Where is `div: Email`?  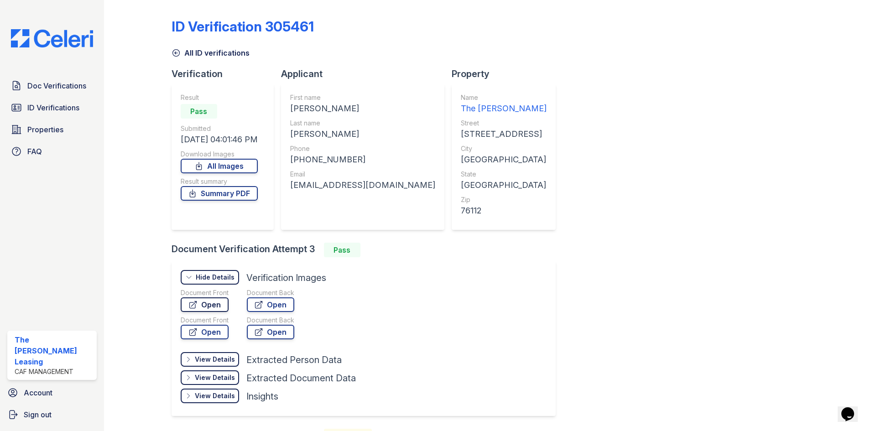 div: Email is located at coordinates (363, 174).